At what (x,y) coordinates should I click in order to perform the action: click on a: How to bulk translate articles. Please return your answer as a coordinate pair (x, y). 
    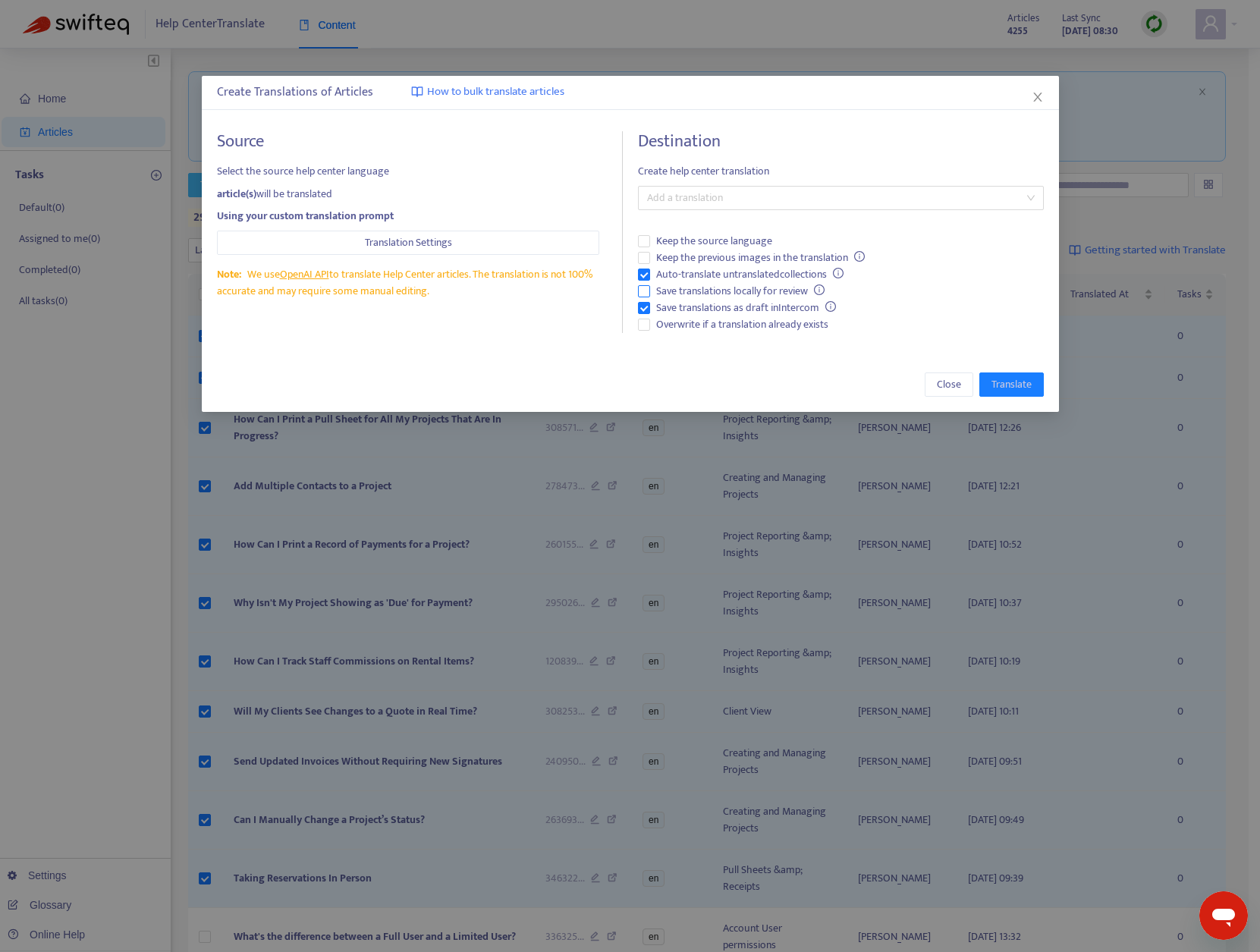
    Looking at the image, I should click on (488, 91).